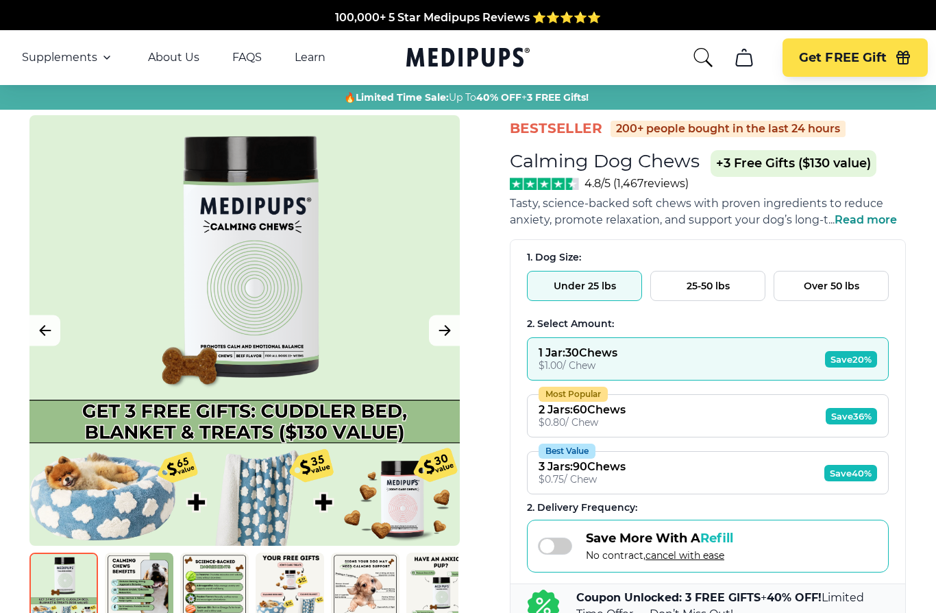 The image size is (936, 613). I want to click on span: No contract,, so click(659, 555).